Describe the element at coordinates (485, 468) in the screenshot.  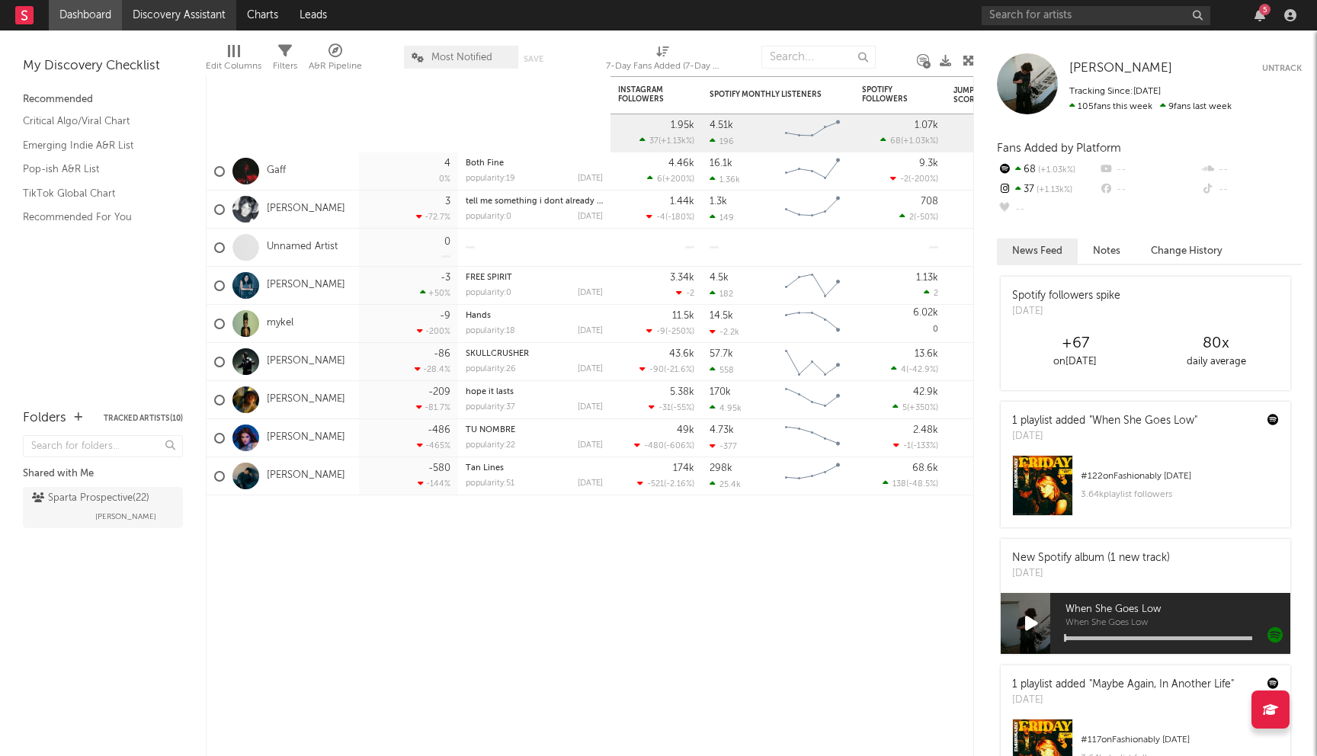
I see `a: Tan Lines` at that location.